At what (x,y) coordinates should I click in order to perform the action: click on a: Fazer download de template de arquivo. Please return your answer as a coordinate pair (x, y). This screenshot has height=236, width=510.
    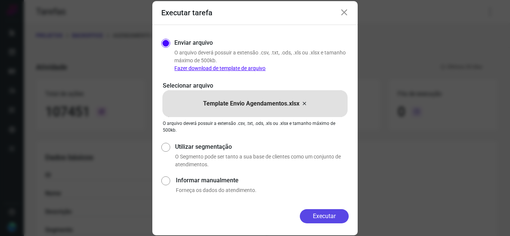
    Looking at the image, I should click on (220, 68).